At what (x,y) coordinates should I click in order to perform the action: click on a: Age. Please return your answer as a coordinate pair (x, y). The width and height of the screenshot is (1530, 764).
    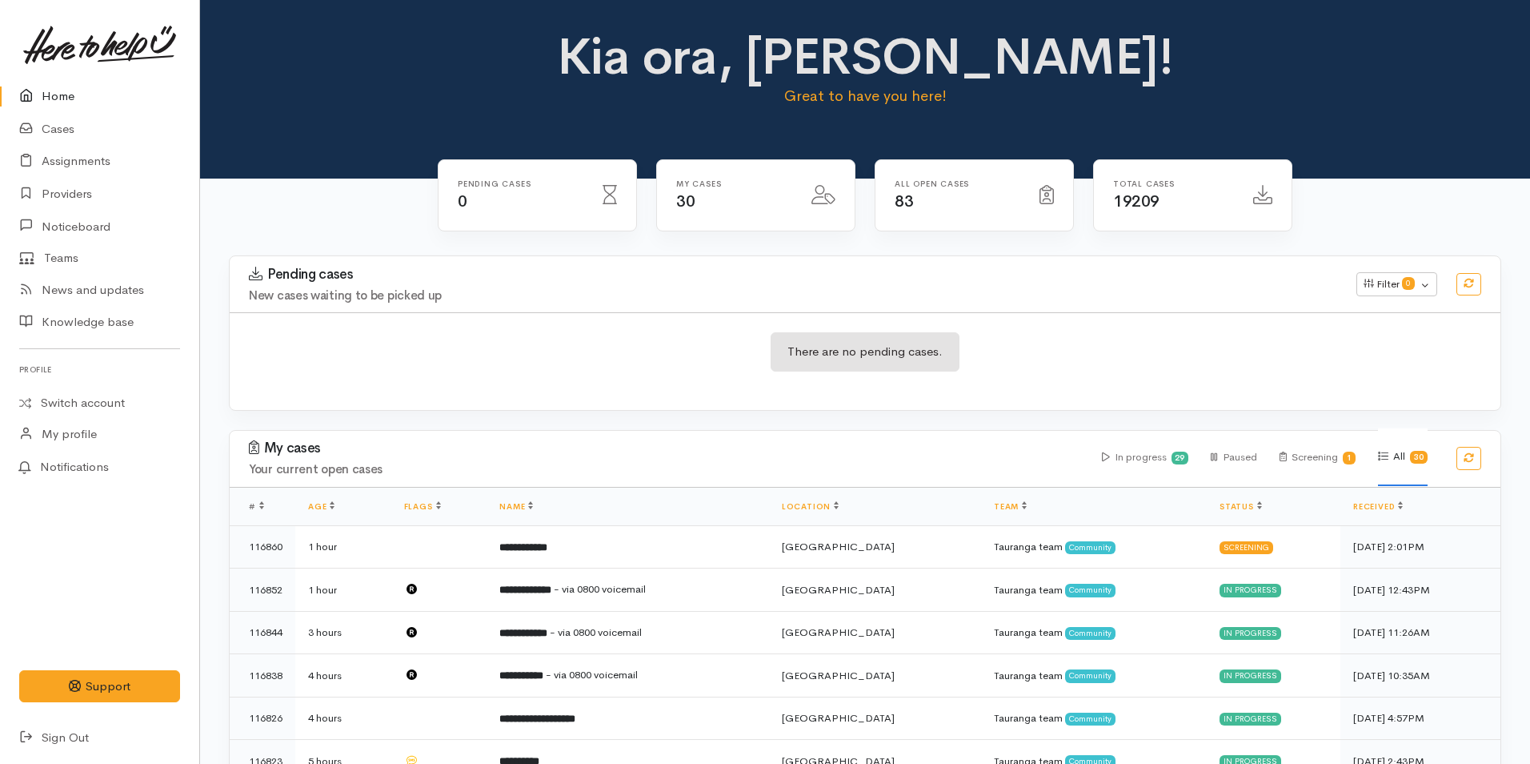
    Looking at the image, I should click on (321, 506).